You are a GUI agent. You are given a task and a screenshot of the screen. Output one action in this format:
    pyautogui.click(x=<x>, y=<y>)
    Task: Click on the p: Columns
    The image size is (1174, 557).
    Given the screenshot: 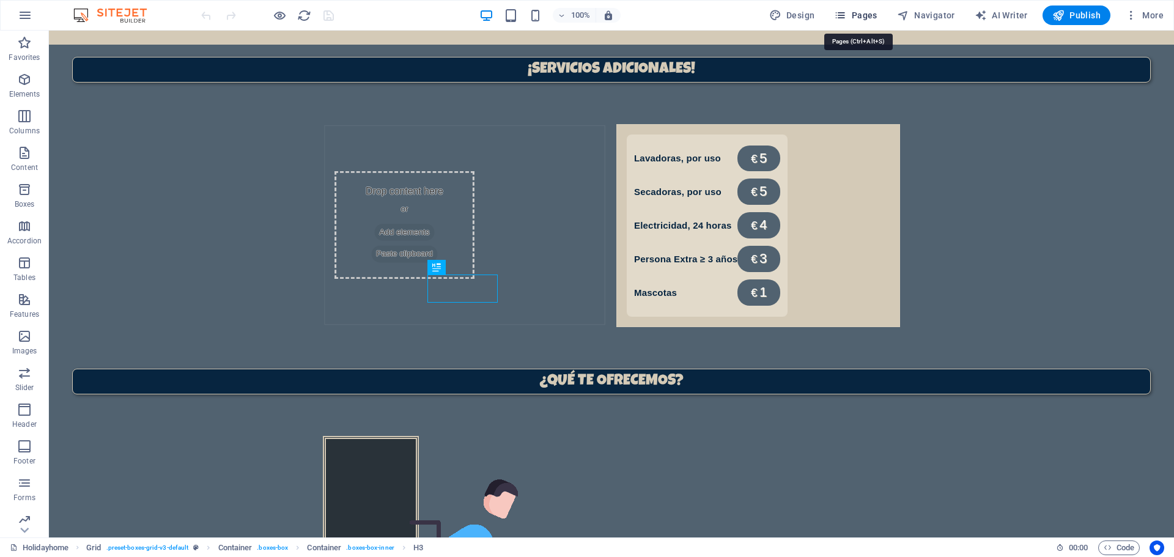 What is the action you would take?
    pyautogui.click(x=24, y=131)
    